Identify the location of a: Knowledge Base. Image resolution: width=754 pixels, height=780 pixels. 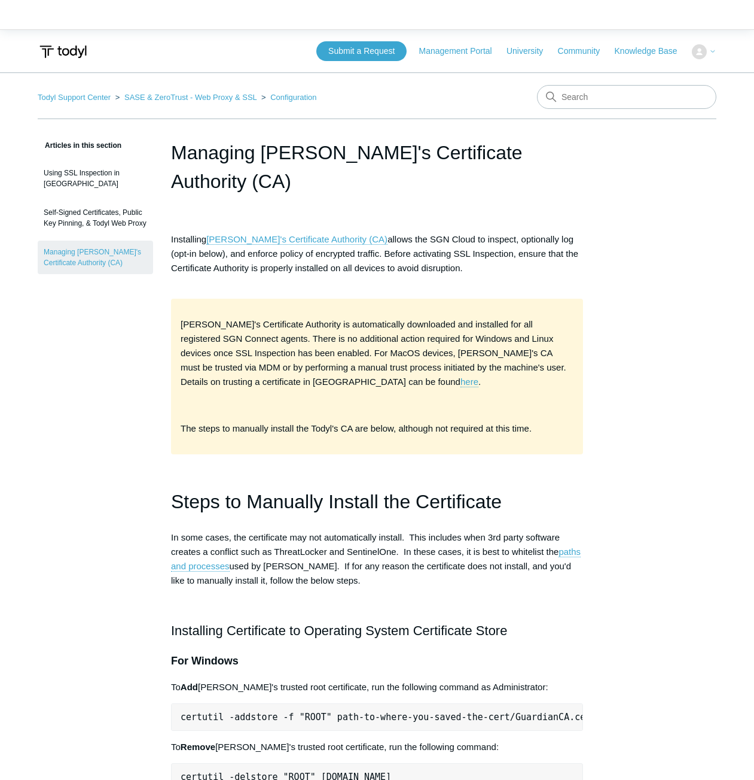
(652, 51).